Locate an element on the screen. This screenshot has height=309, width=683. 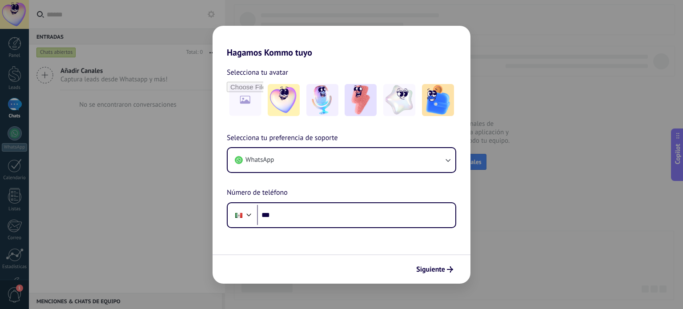
span: Siguiente is located at coordinates (430, 269).